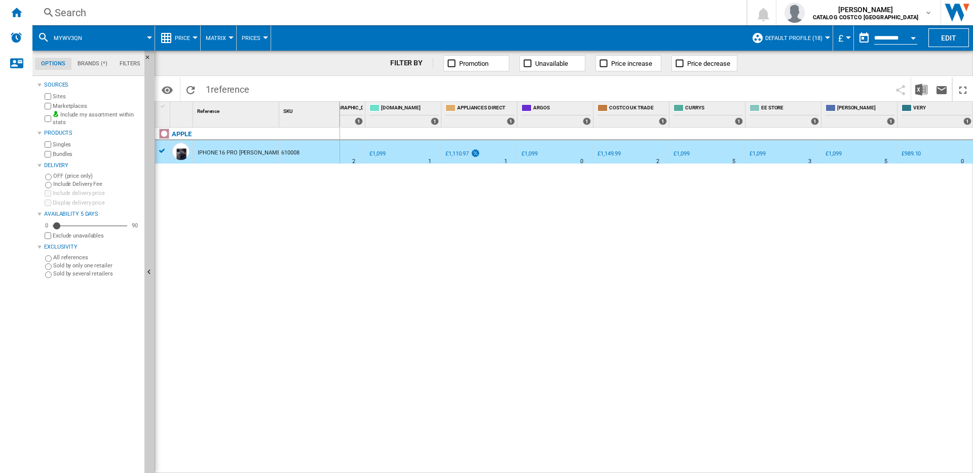 This screenshot has width=973, height=473. What do you see at coordinates (48, 236) in the screenshot?
I see `input: Display delivery price` at bounding box center [48, 236].